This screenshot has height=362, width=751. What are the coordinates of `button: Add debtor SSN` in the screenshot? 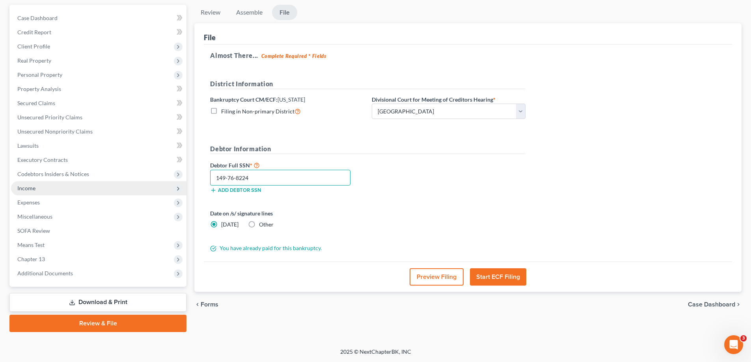 It's located at (235, 190).